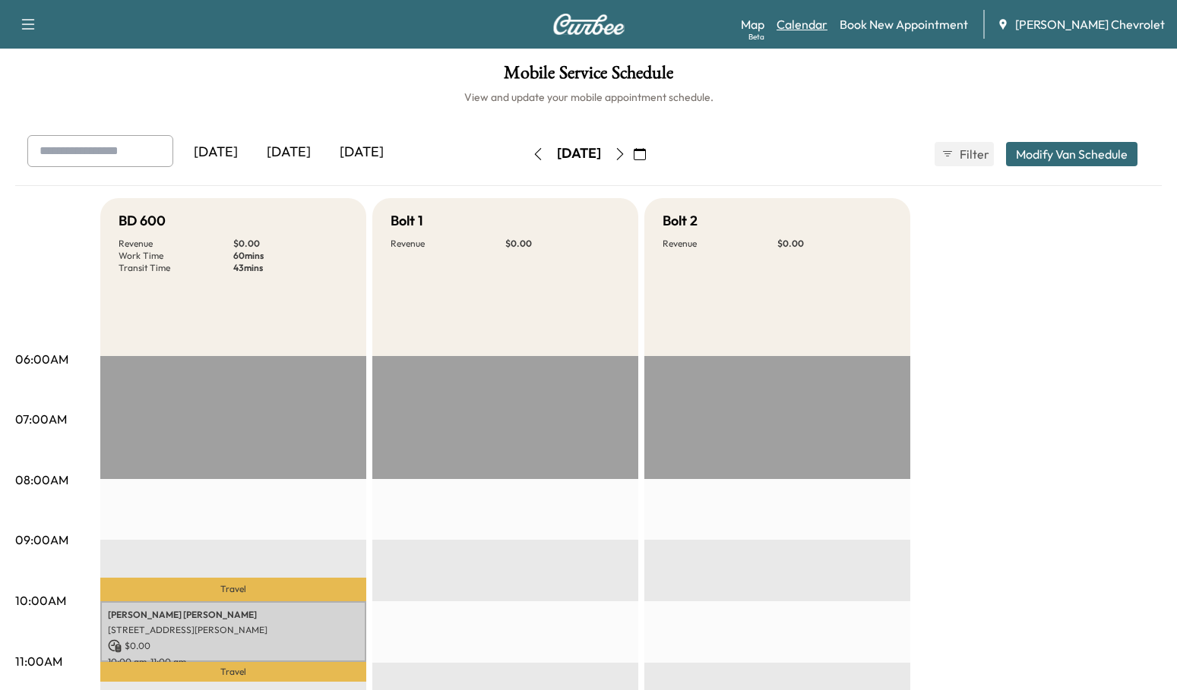  I want to click on p: 09:00AM, so click(42, 540).